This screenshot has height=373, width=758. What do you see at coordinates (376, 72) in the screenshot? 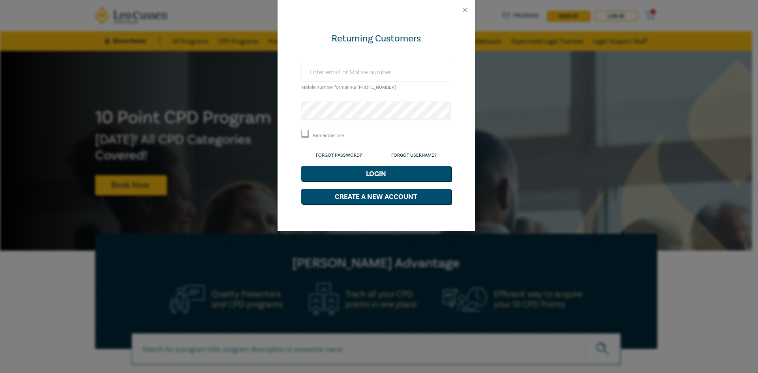
I see `input: Enter email or Mobile number` at bounding box center [376, 72].